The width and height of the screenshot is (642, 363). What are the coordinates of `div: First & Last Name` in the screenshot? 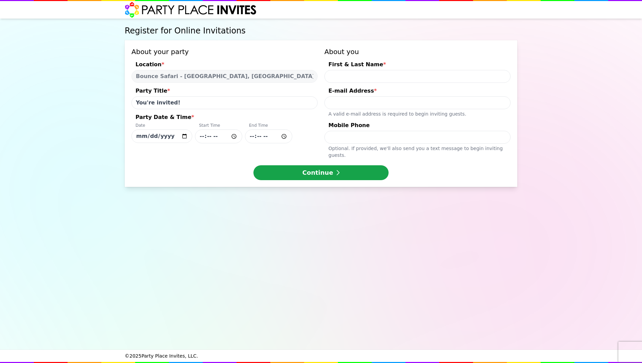 It's located at (417, 65).